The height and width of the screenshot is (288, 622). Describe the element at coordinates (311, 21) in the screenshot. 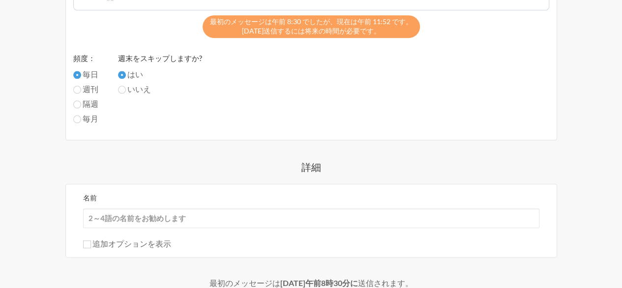

I see `font: 最初のメッセージは午前 8:30 でしたが、現在は午前 11:52 です。` at that location.